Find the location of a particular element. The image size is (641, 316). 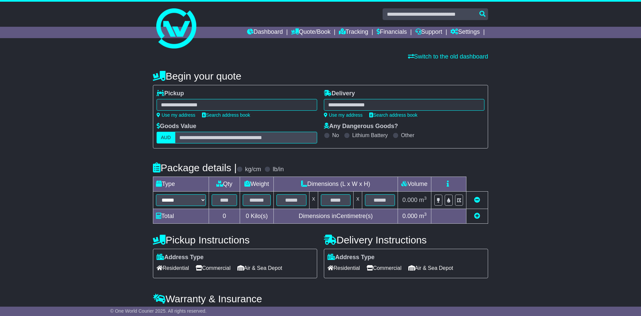

a: Dashboard is located at coordinates (265, 32).